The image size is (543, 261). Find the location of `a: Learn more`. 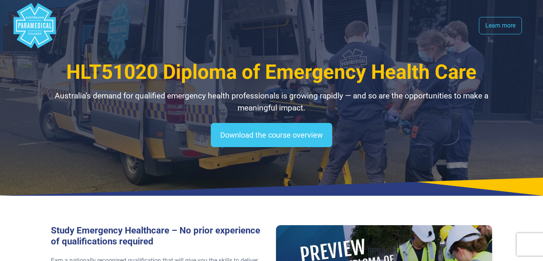

a: Learn more is located at coordinates (501, 26).